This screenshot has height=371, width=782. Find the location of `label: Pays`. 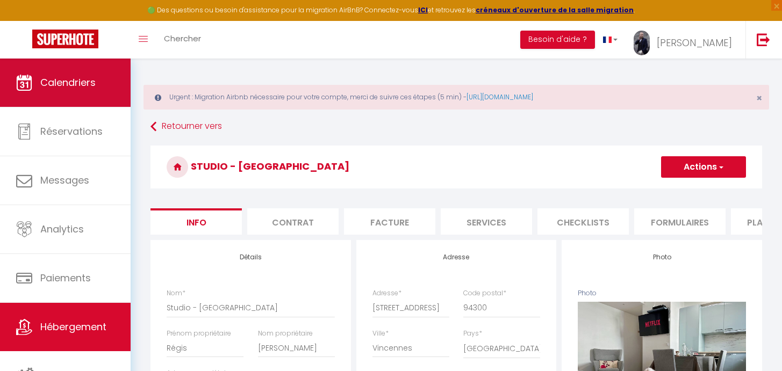

label: Pays is located at coordinates (472, 334).